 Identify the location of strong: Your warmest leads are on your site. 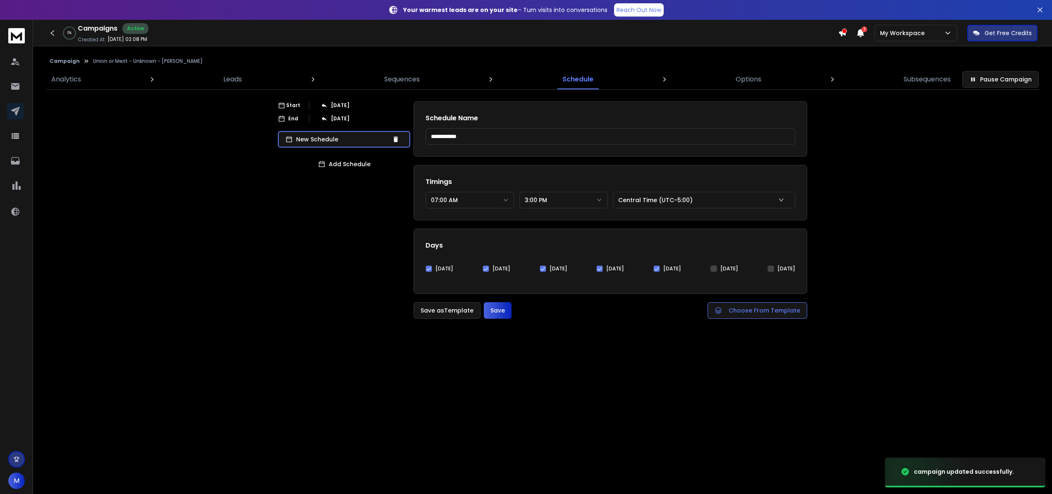
(460, 10).